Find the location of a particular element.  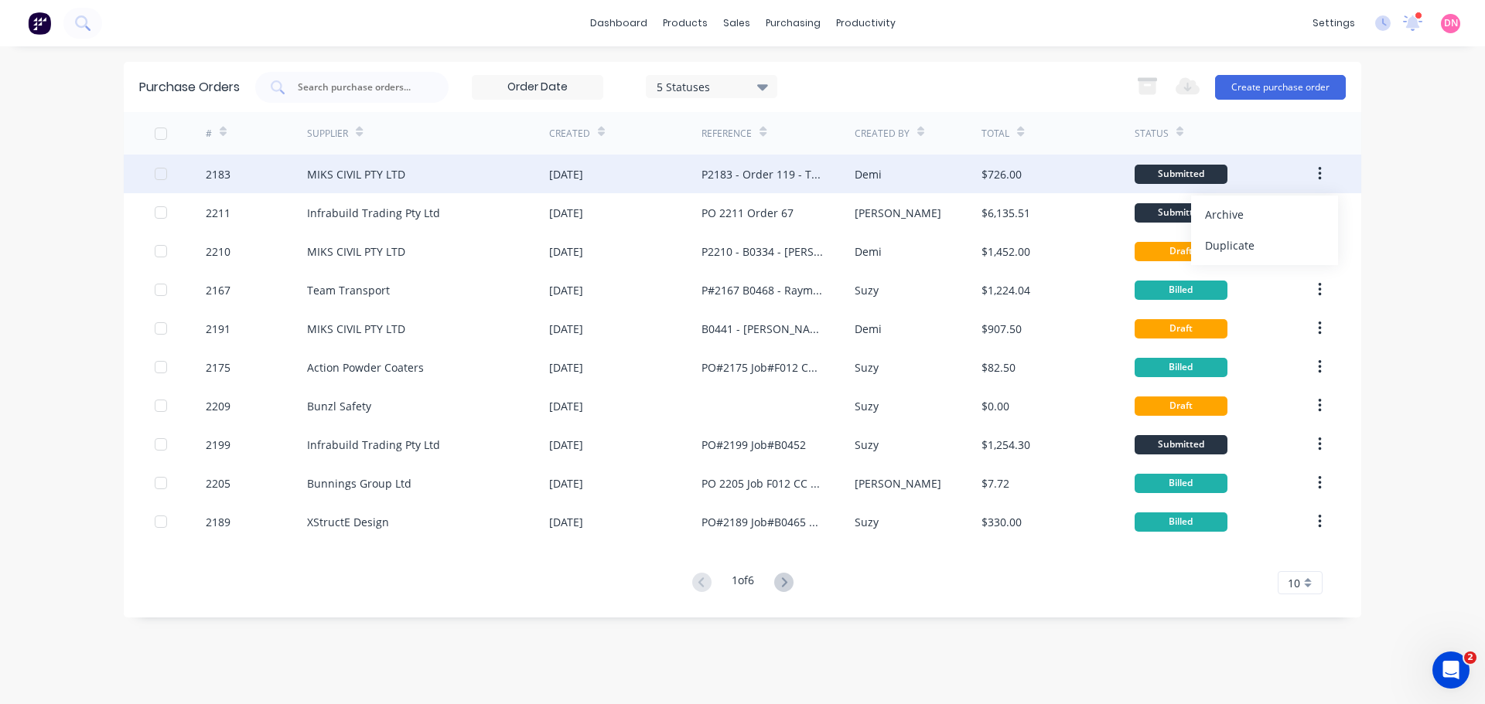

textarea: Message… is located at coordinates (155, 487).